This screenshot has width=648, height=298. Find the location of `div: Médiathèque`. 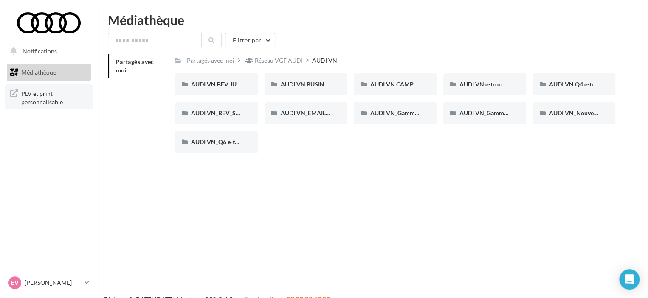

div: Médiathèque is located at coordinates (373, 20).